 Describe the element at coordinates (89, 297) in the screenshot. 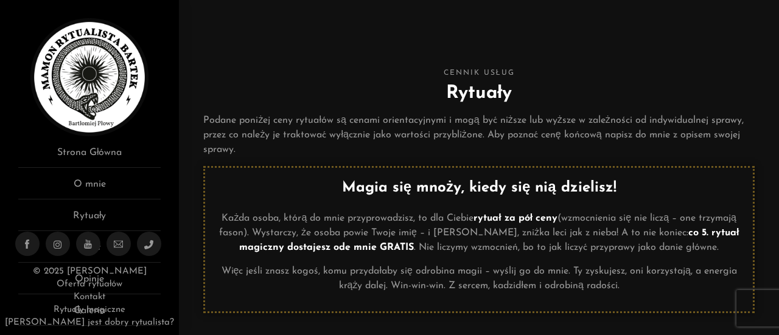

I see `a: Kontakt` at that location.